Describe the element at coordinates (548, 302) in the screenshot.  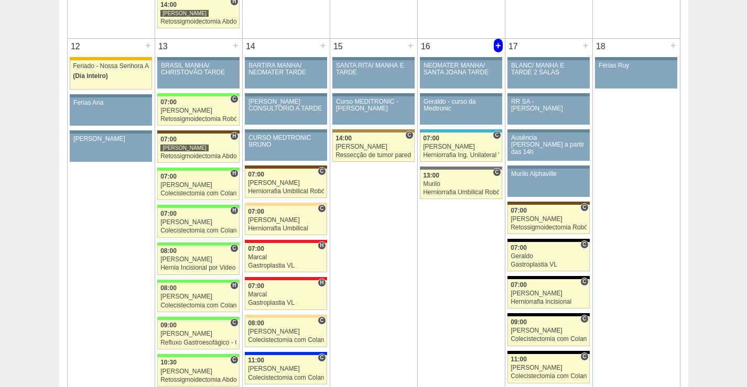
I see `div: Herniorrafia Incisional` at that location.